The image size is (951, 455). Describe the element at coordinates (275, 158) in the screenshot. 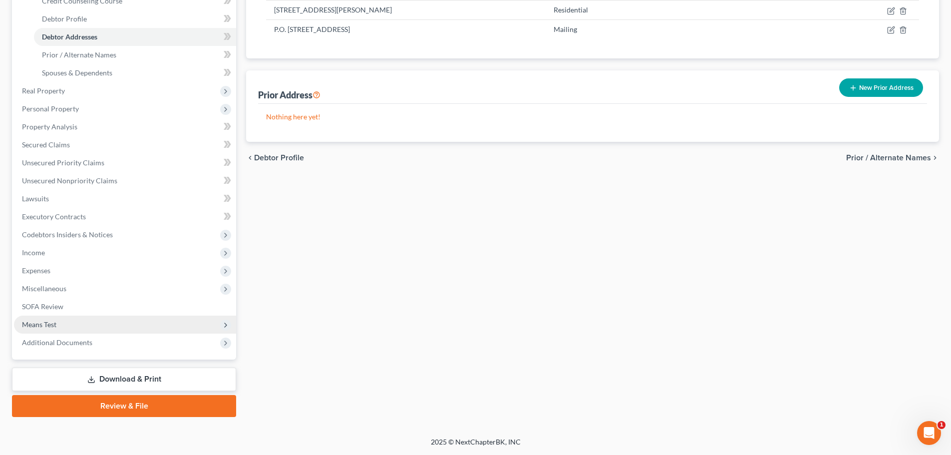

I see `button: chevron_left Debtor Profile` at that location.